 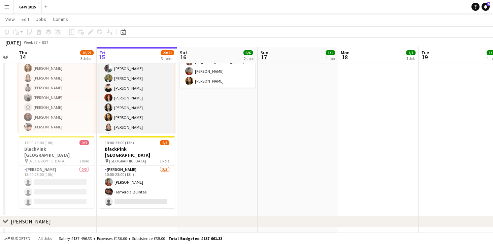 I want to click on span: 10:00-23:00 (13h), so click(x=119, y=142).